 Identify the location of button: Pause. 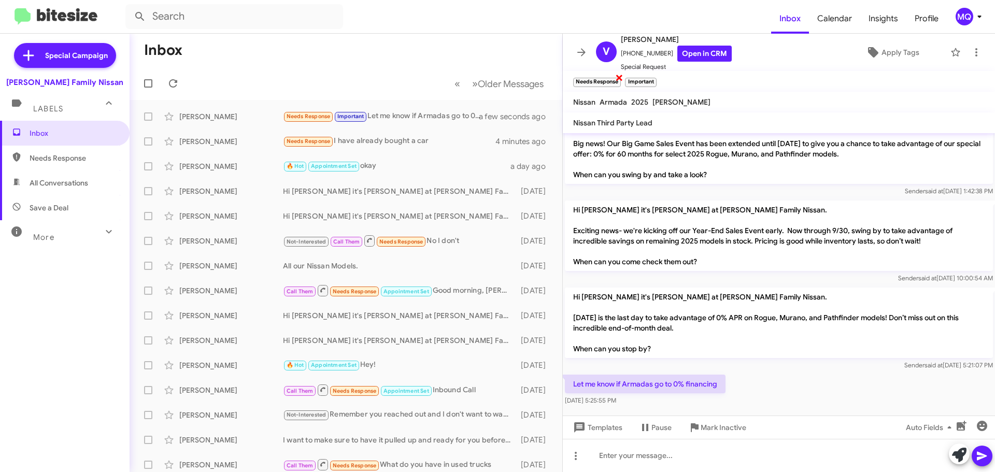
(655, 428).